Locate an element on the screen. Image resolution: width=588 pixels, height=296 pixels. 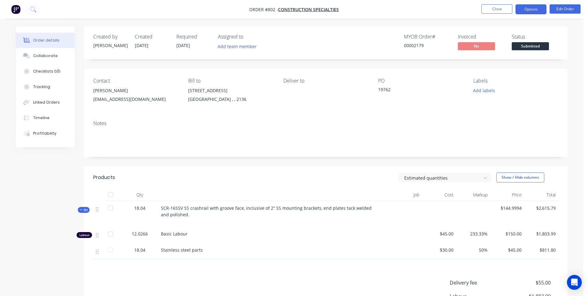
span: $2,615.79 is located at coordinates (541, 208).